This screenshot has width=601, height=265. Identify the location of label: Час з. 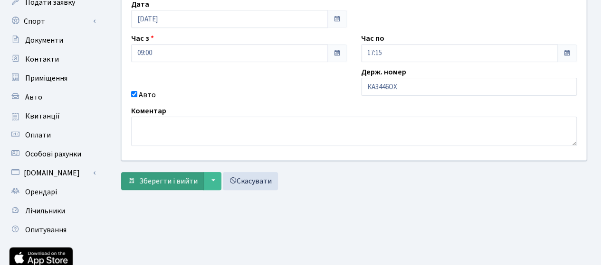
(142, 38).